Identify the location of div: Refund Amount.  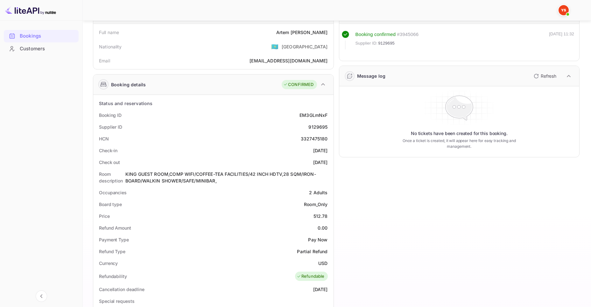
(115, 227).